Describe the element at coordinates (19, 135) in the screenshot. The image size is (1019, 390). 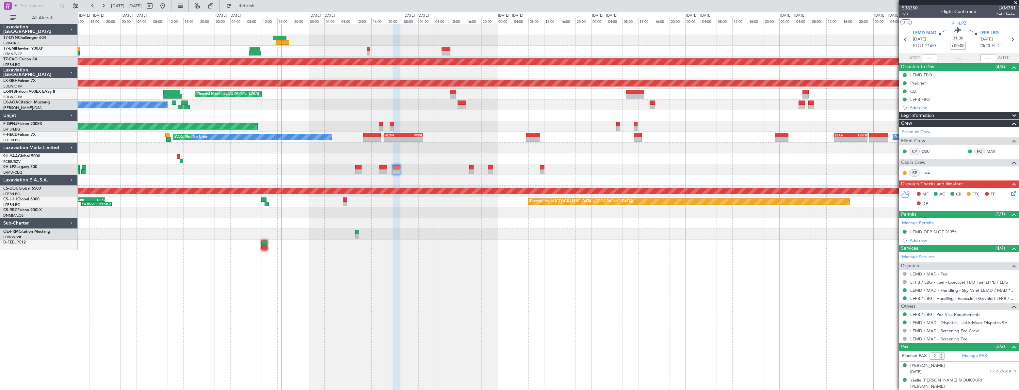
I see `a: F-HECDFalcon 7X` at that location.